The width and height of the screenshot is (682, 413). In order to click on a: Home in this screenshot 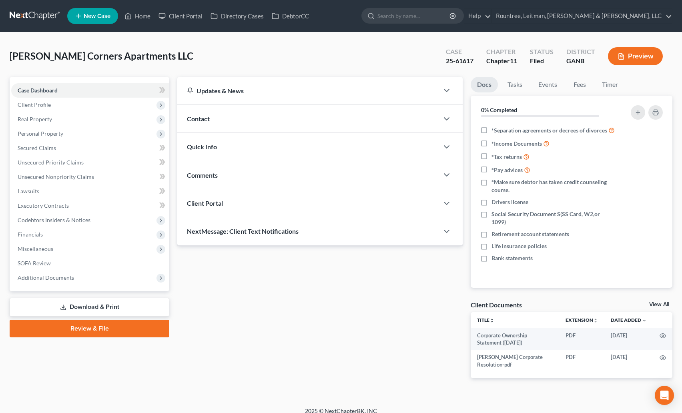, I will do `click(137, 16)`.